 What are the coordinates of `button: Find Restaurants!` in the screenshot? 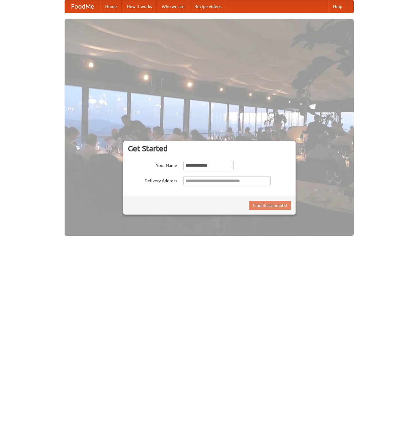 It's located at (270, 205).